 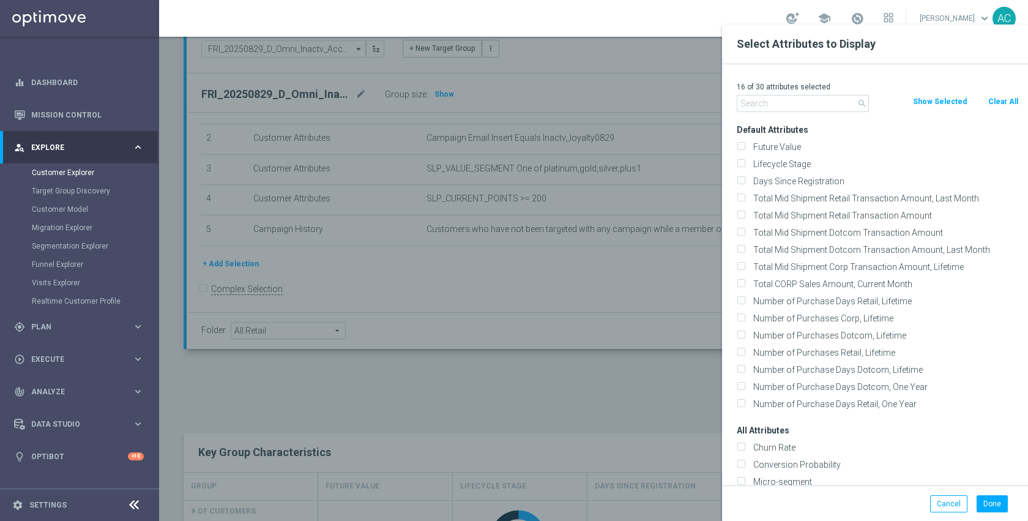 What do you see at coordinates (949, 504) in the screenshot?
I see `button: Cancel` at bounding box center [949, 504].